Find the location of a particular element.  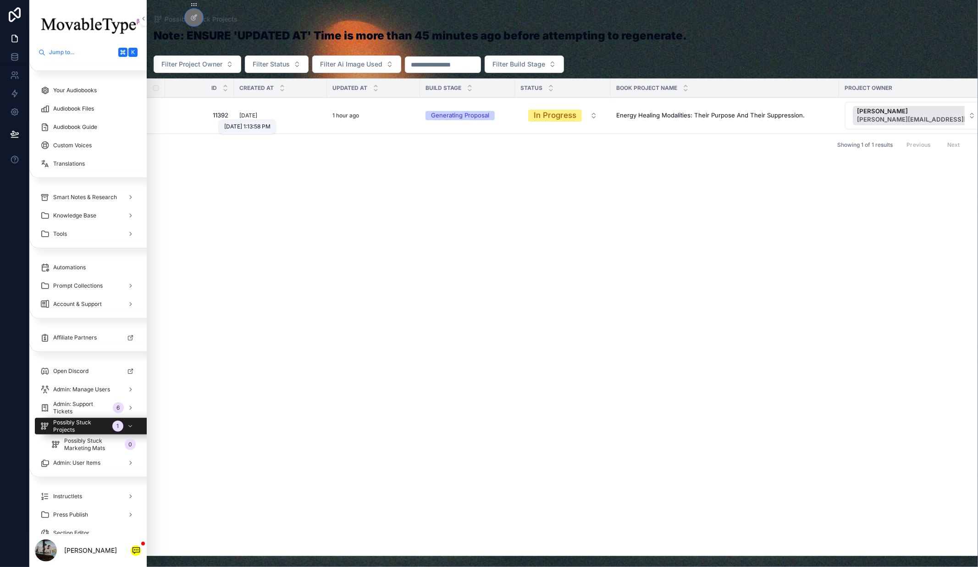

h2: Note: ENSURE 'UPDATED AT' Time is more than 45 minutes ago before attempting to regenerate. is located at coordinates (420, 36).